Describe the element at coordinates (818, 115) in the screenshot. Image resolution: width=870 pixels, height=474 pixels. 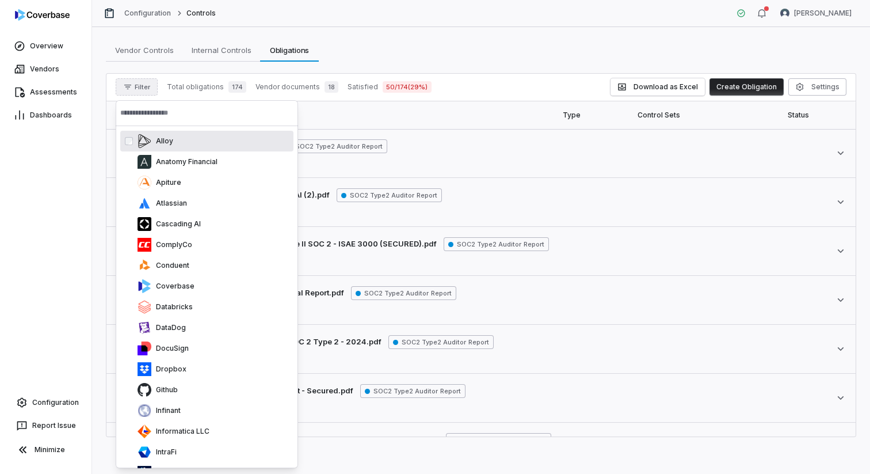
I see `th: Status` at that location.